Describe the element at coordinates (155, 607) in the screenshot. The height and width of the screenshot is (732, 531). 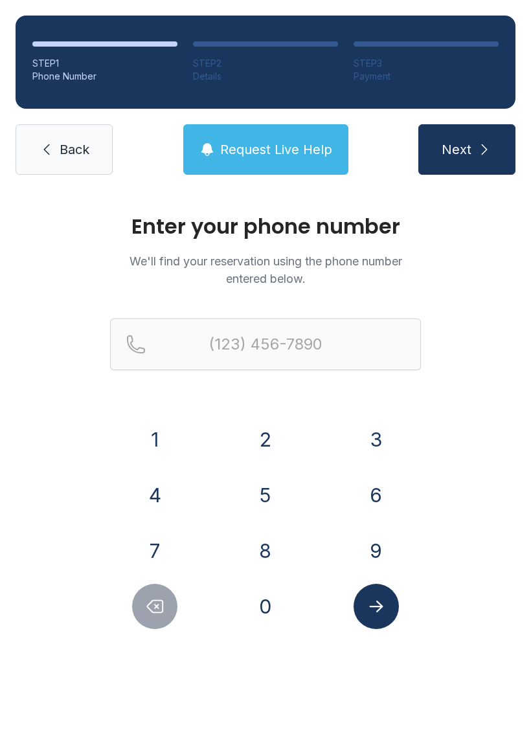
I see `button: Delete number` at that location.